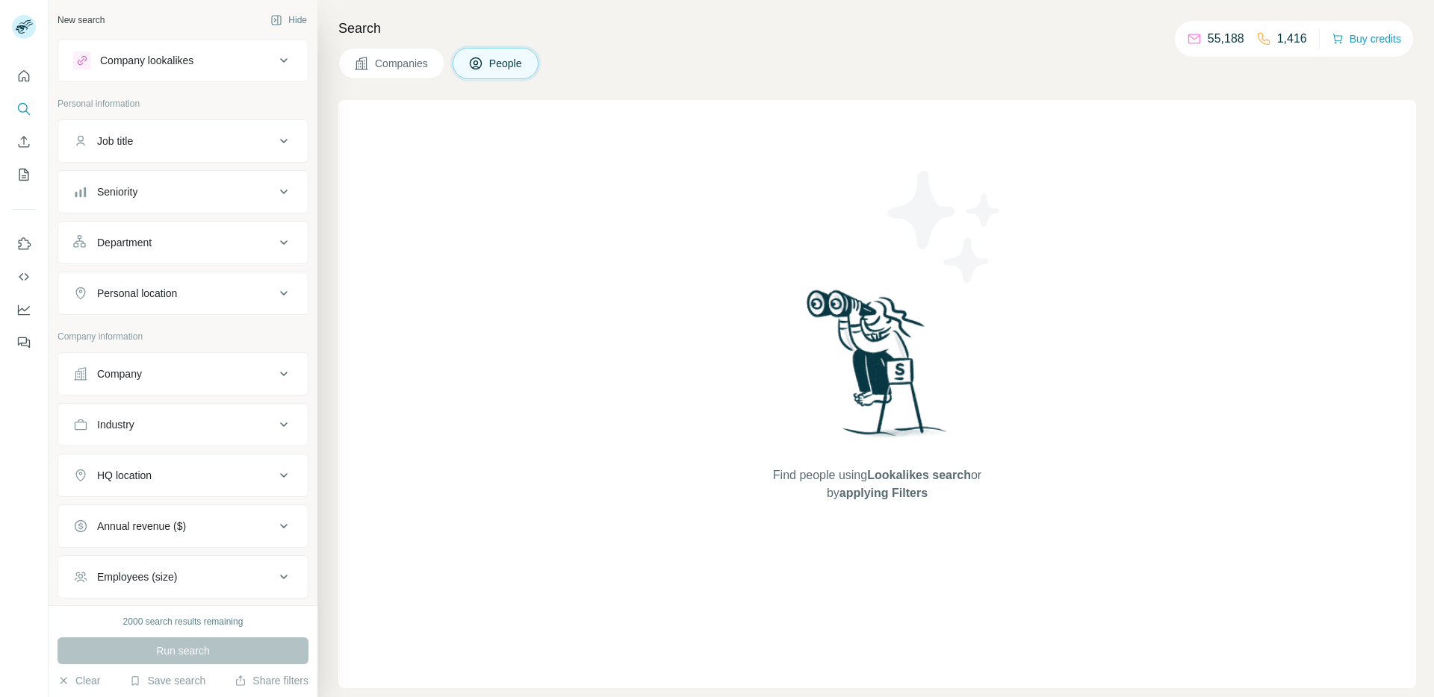  I want to click on span: applying Filters, so click(883, 493).